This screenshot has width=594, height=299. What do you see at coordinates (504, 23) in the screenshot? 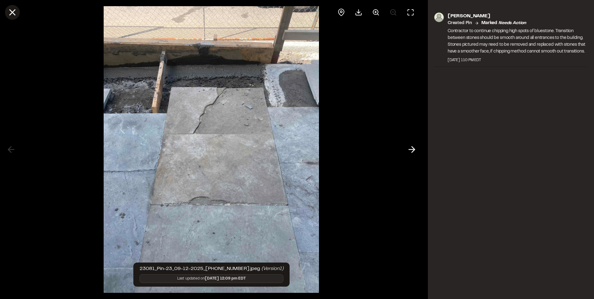
I see `p: Marked` at bounding box center [504, 23].